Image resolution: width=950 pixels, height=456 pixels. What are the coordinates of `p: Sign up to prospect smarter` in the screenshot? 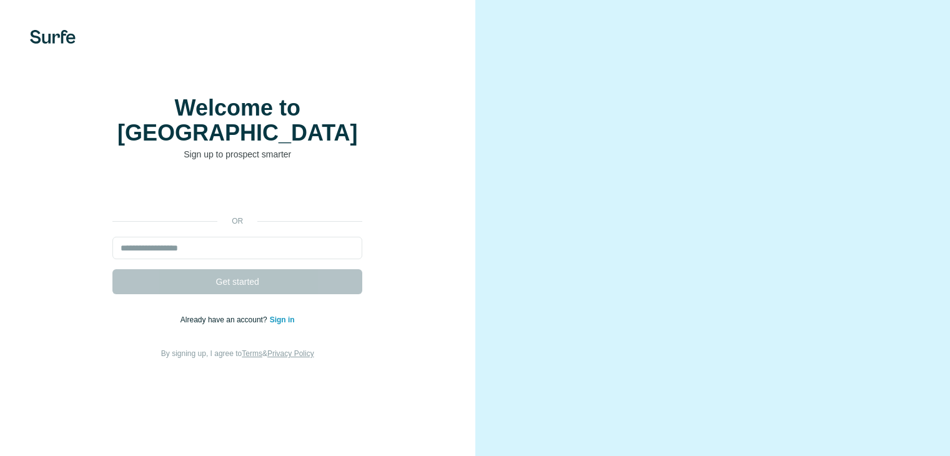 It's located at (237, 154).